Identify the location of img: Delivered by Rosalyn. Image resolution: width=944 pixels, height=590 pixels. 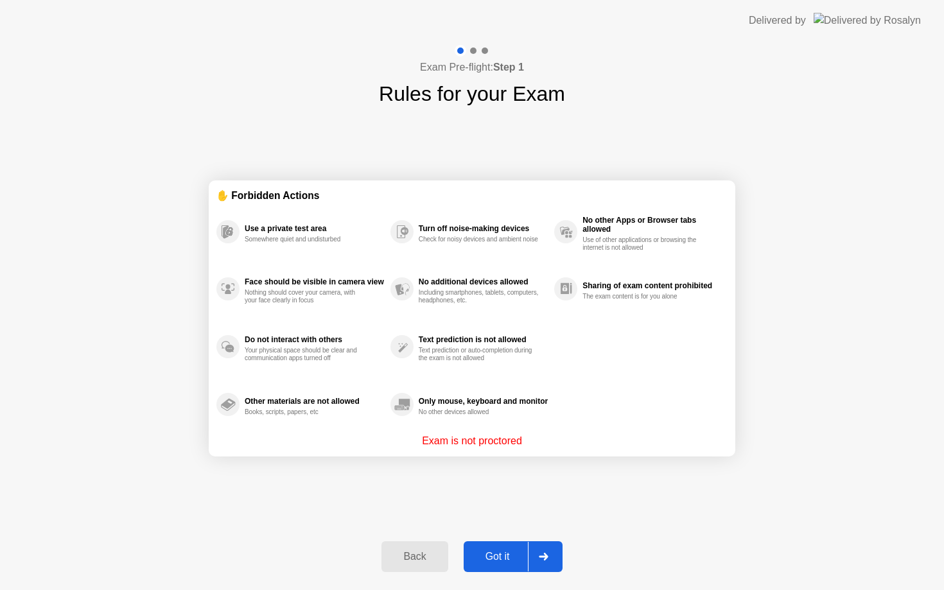
(867, 20).